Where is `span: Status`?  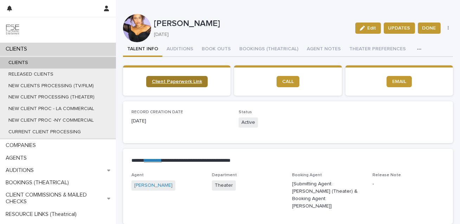 span: Status is located at coordinates (245, 112).